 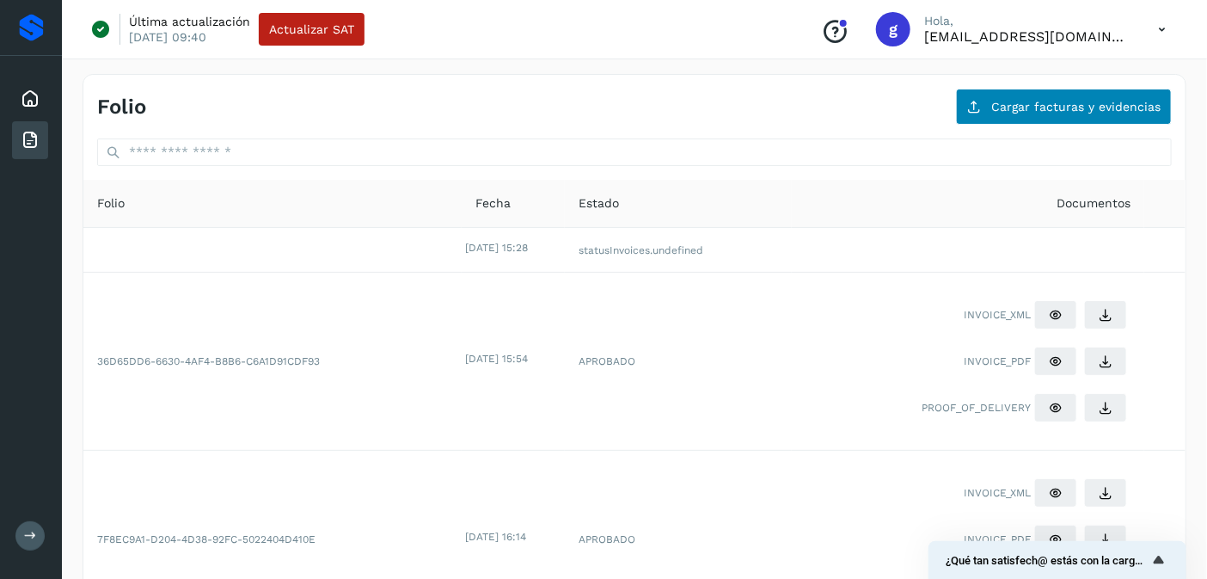 I want to click on span: Documentos, so click(x=1094, y=203).